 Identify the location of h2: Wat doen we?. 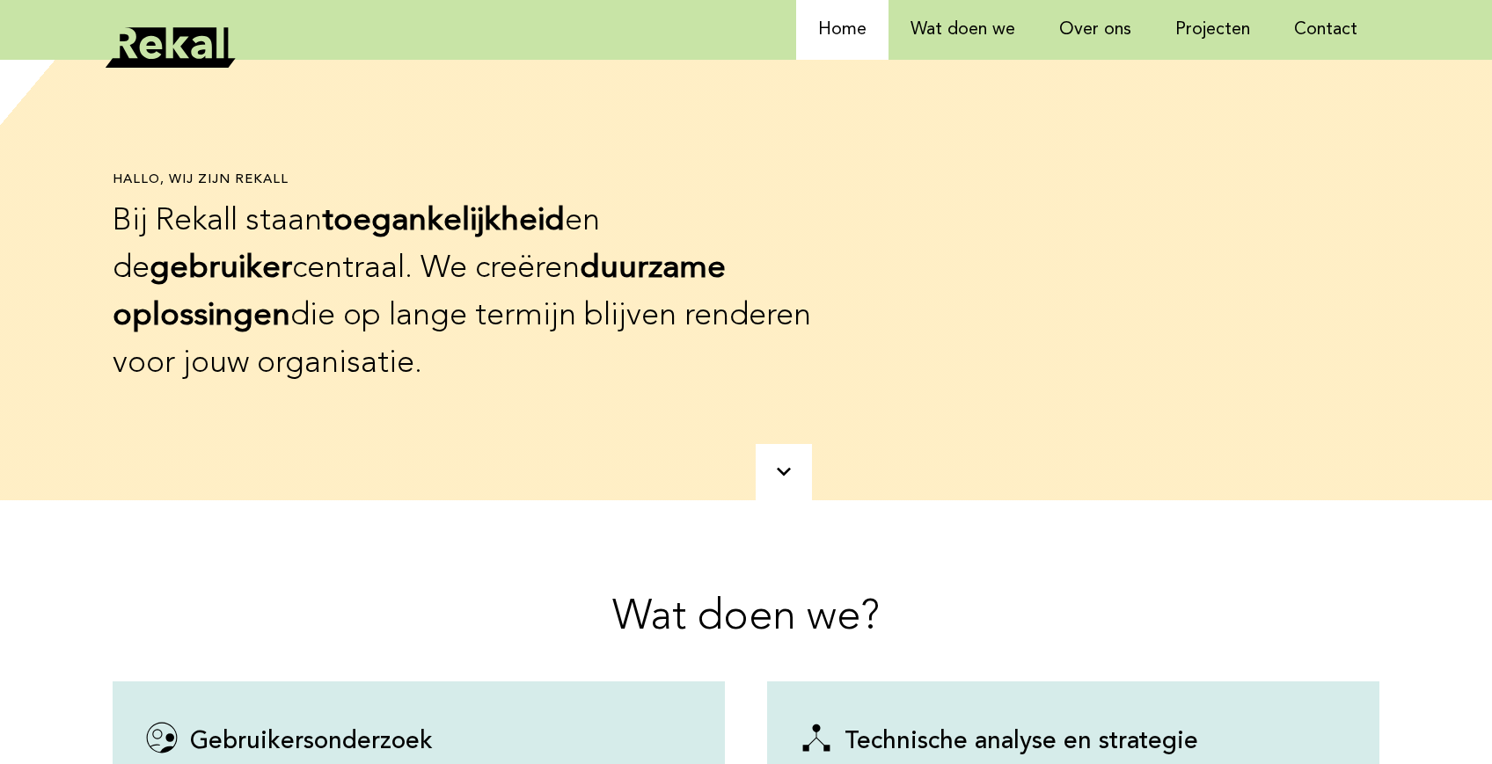
(746, 618).